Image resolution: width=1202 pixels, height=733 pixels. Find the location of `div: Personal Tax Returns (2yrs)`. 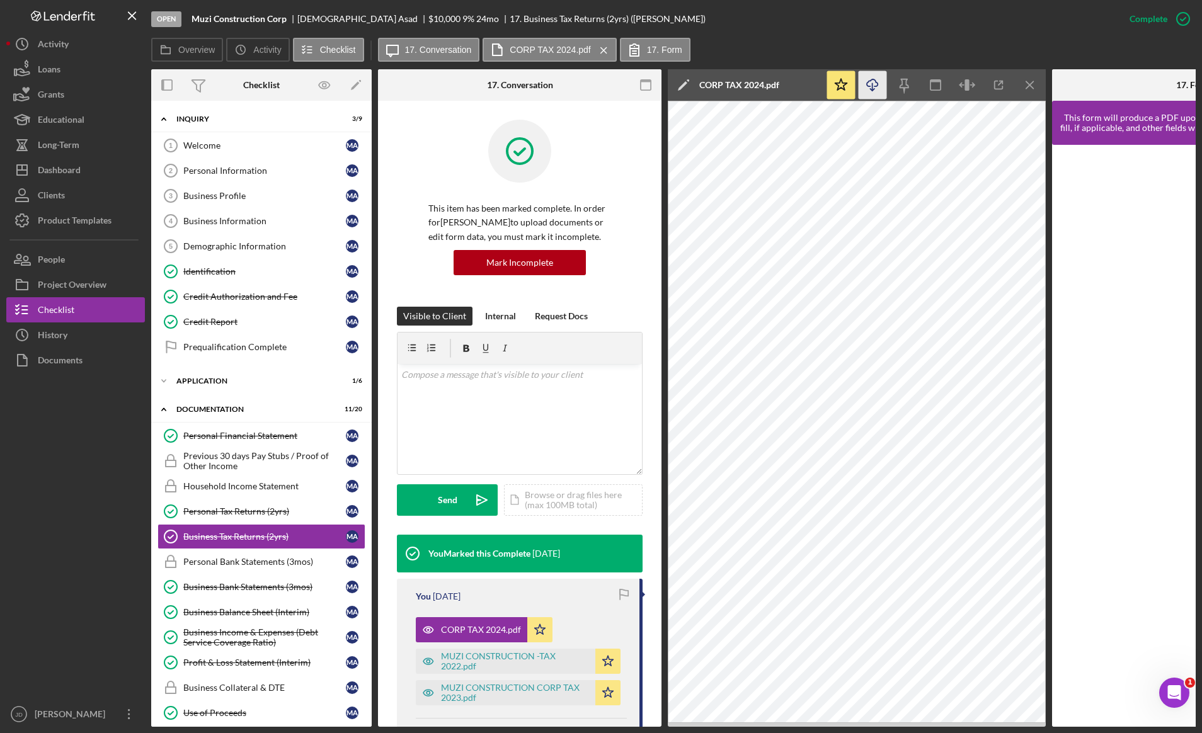

div: Personal Tax Returns (2yrs) is located at coordinates (265, 511).